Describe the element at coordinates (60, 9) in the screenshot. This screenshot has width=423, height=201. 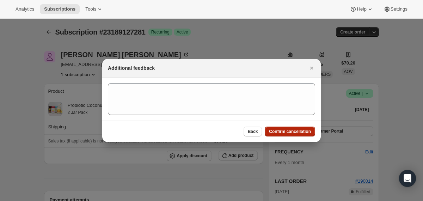
I see `span: Subscriptions` at that location.